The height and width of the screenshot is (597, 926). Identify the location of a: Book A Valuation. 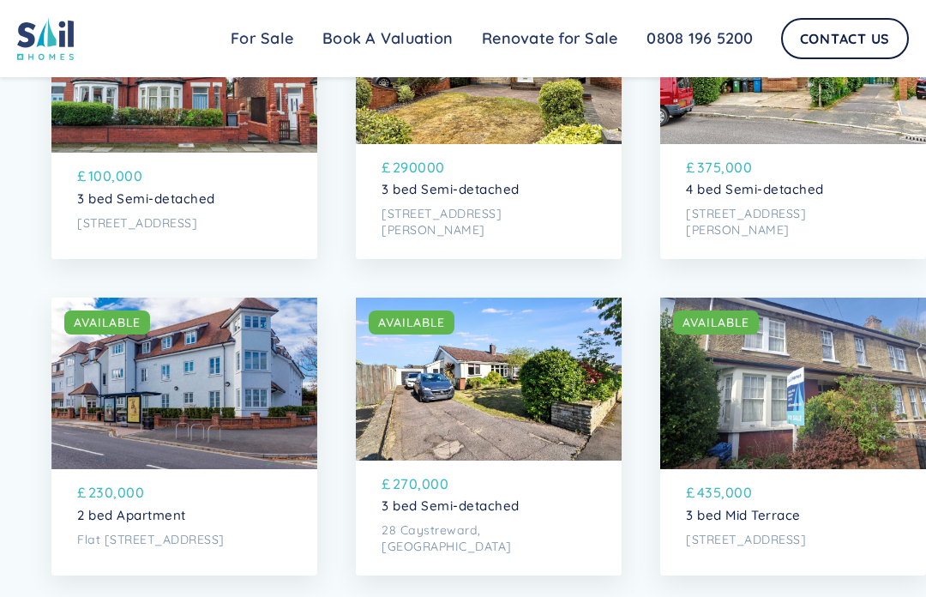
(388, 39).